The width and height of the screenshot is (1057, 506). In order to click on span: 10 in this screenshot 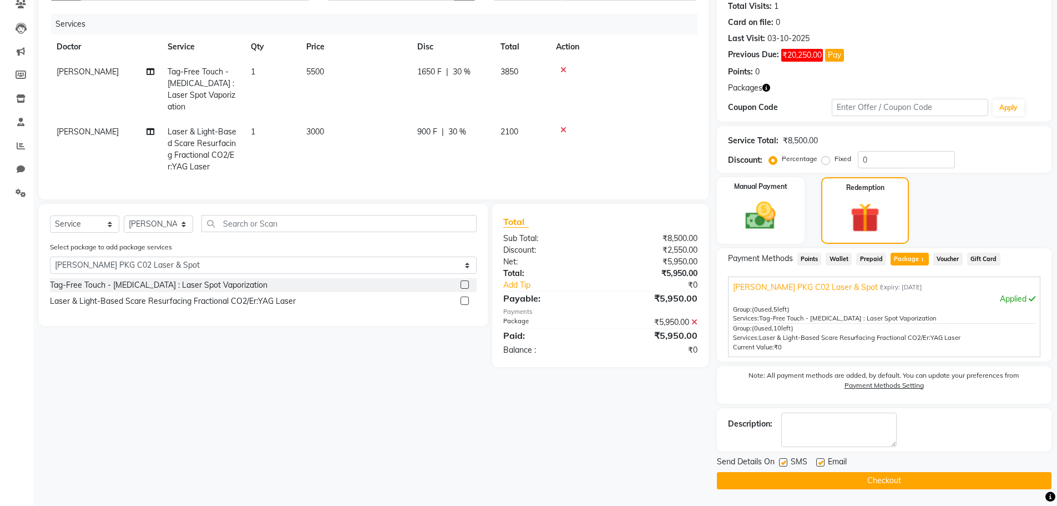, I will do `click(778, 328)`.